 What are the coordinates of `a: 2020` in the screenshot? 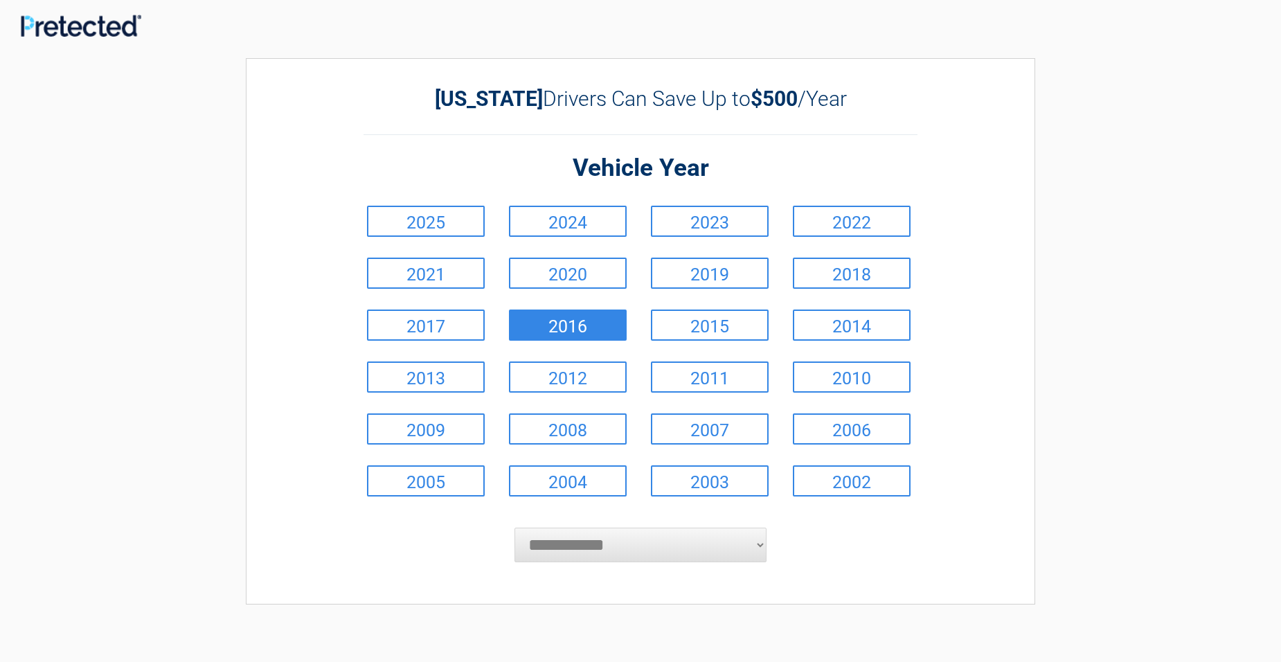 It's located at (568, 273).